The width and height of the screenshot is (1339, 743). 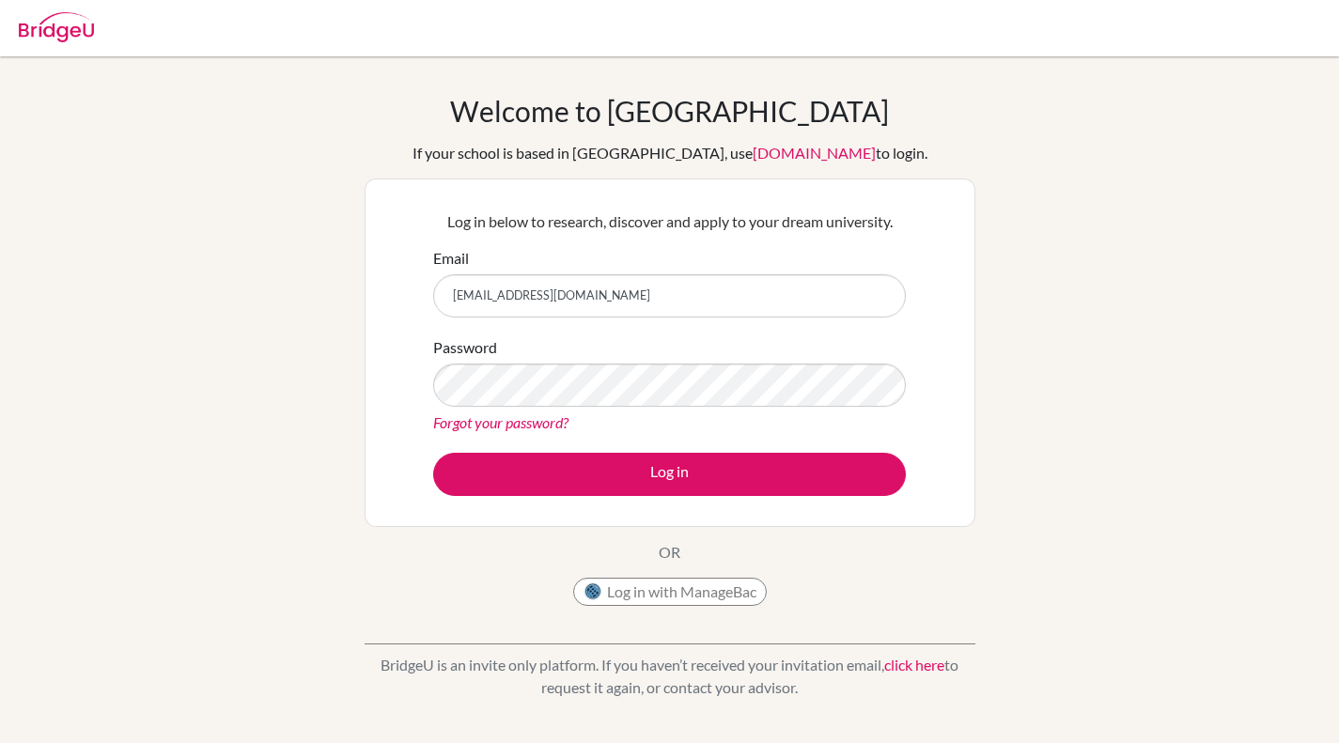 I want to click on a: click here, so click(x=914, y=664).